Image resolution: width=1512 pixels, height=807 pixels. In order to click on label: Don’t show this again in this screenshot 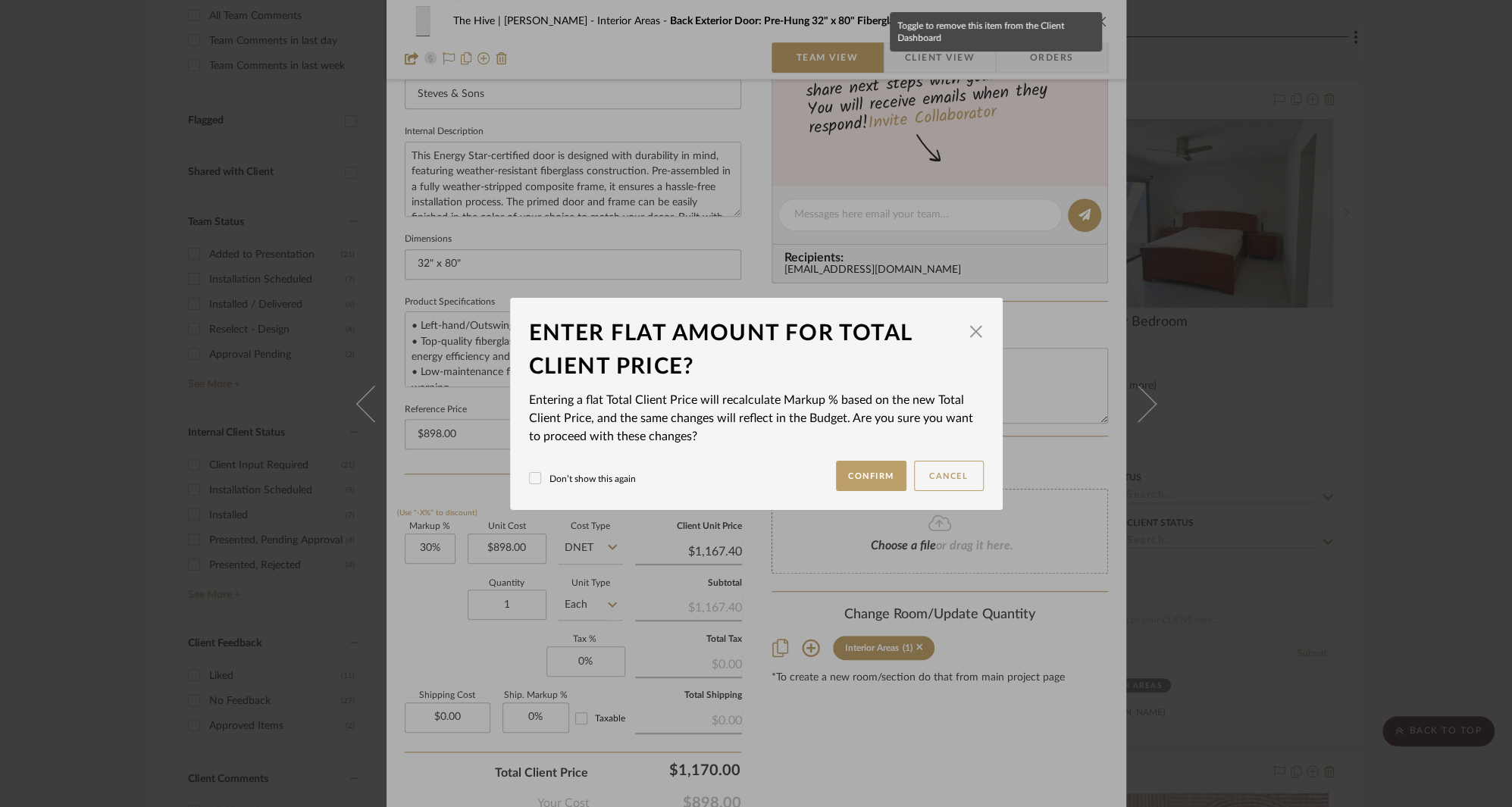, I will do `click(582, 479)`.